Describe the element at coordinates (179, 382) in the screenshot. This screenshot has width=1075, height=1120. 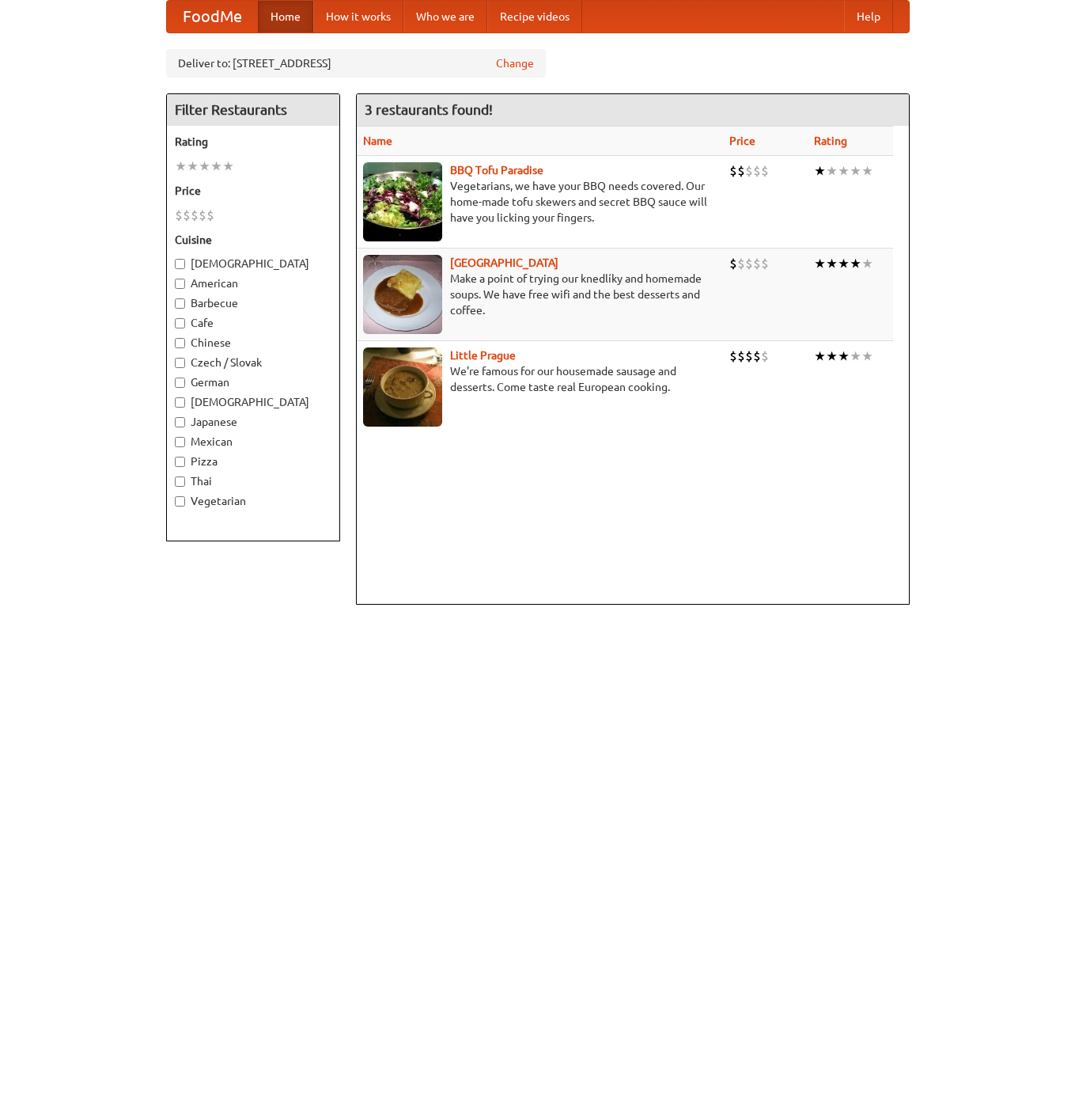
I see `input: German` at that location.